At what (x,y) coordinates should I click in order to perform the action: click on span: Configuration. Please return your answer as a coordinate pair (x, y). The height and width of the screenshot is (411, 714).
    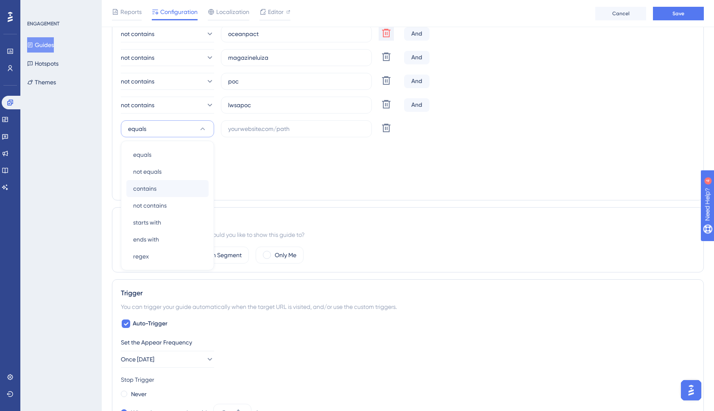
    Looking at the image, I should click on (179, 12).